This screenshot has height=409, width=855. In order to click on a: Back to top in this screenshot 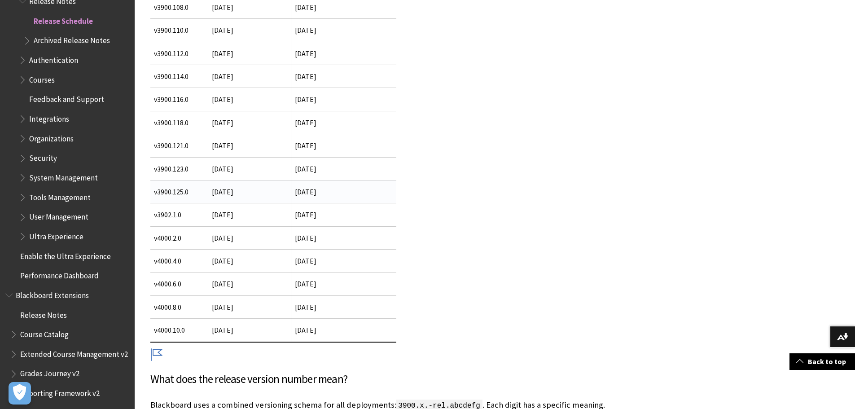, I will do `click(823, 361)`.